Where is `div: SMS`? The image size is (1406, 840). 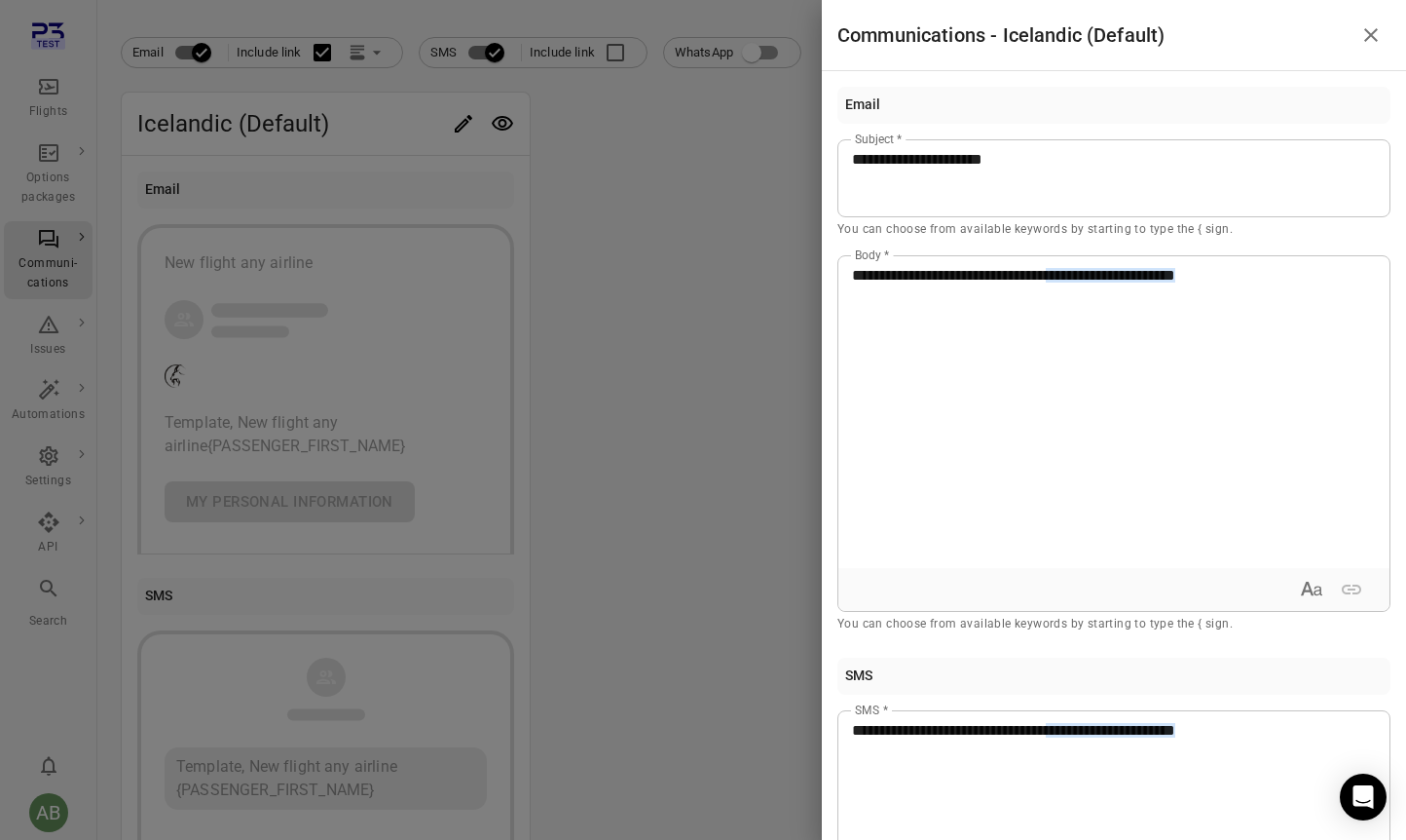
div: SMS is located at coordinates (859, 676).